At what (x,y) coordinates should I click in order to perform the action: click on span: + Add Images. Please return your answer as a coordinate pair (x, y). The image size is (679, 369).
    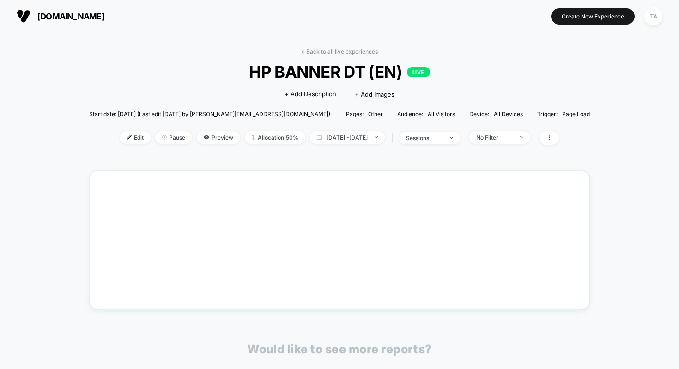
    Looking at the image, I should click on (375, 94).